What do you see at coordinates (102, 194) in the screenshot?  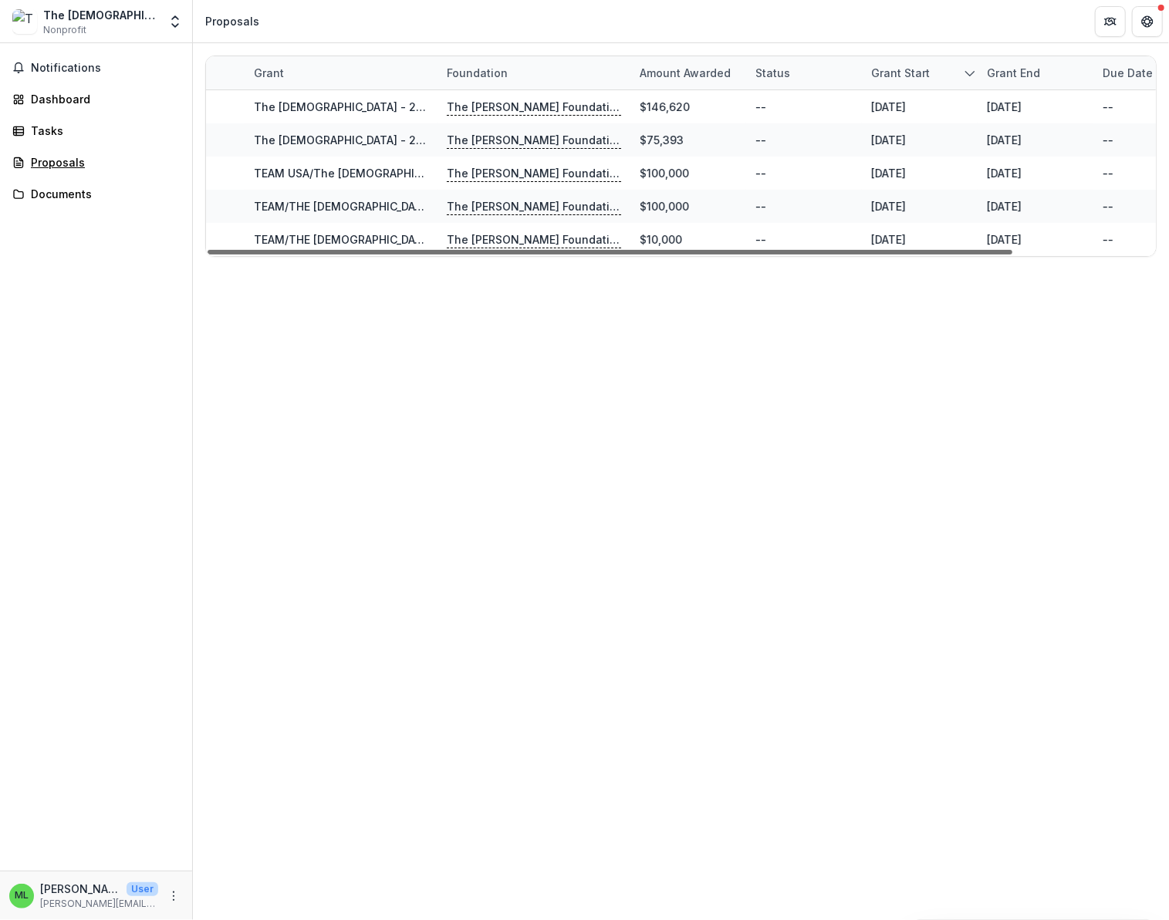 I see `div: Documents` at bounding box center [102, 194].